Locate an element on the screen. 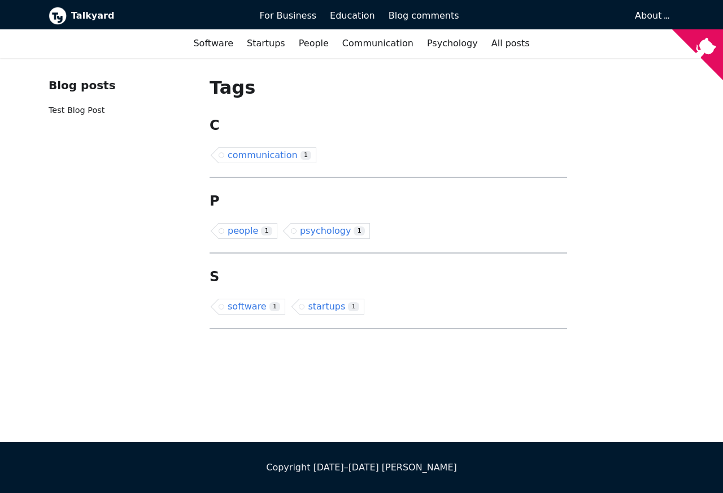 The height and width of the screenshot is (493, 723). a: Psychology is located at coordinates (452, 43).